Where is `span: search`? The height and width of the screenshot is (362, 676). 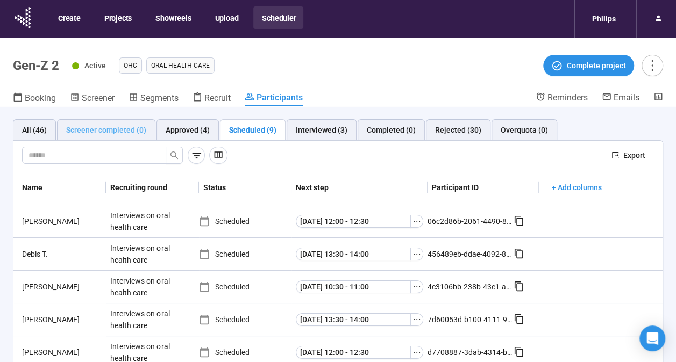 span: search is located at coordinates (174, 155).